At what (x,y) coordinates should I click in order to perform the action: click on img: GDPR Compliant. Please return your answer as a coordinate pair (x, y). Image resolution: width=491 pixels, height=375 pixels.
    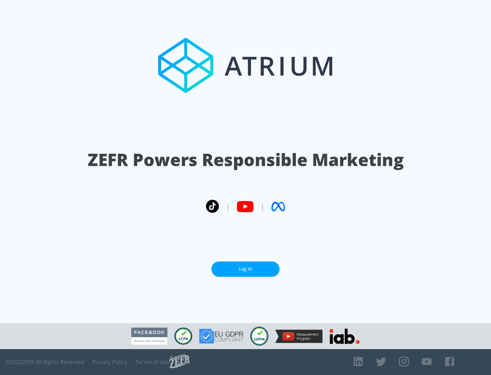
    Looking at the image, I should click on (221, 336).